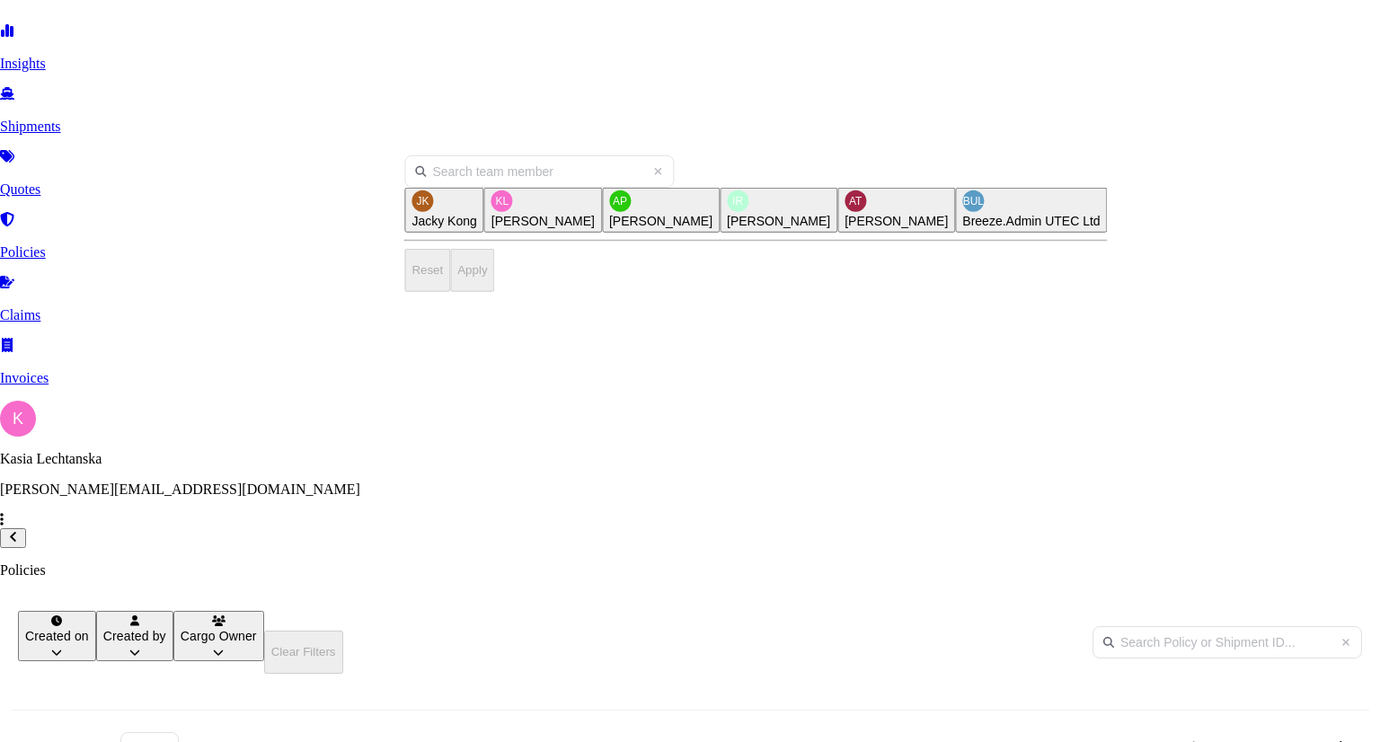 This screenshot has width=1380, height=742. Describe the element at coordinates (855, 201) in the screenshot. I see `span: AT` at that location.